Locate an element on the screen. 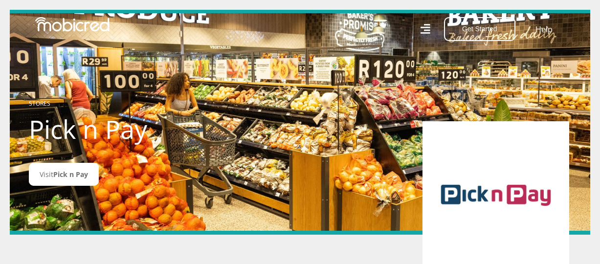  h1: Pick n Pay is located at coordinates (137, 129).